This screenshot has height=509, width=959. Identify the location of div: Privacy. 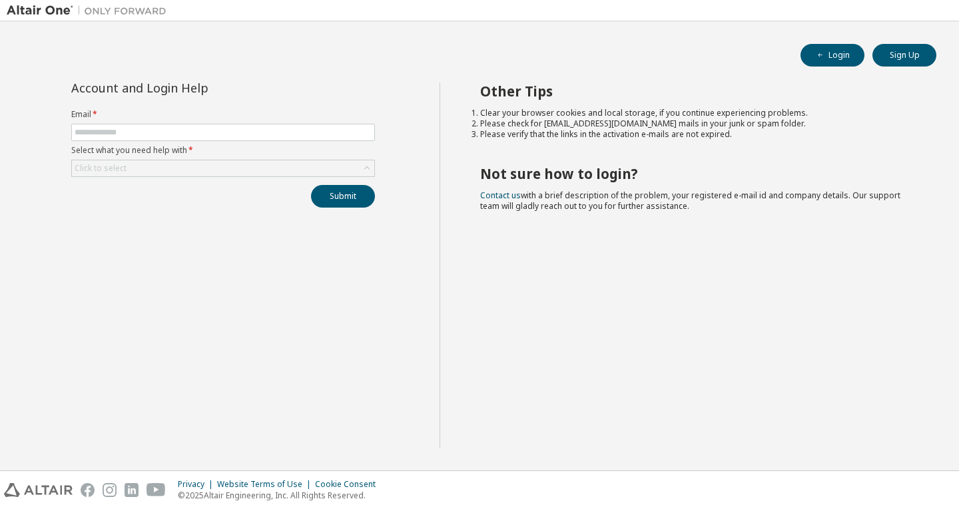
(197, 485).